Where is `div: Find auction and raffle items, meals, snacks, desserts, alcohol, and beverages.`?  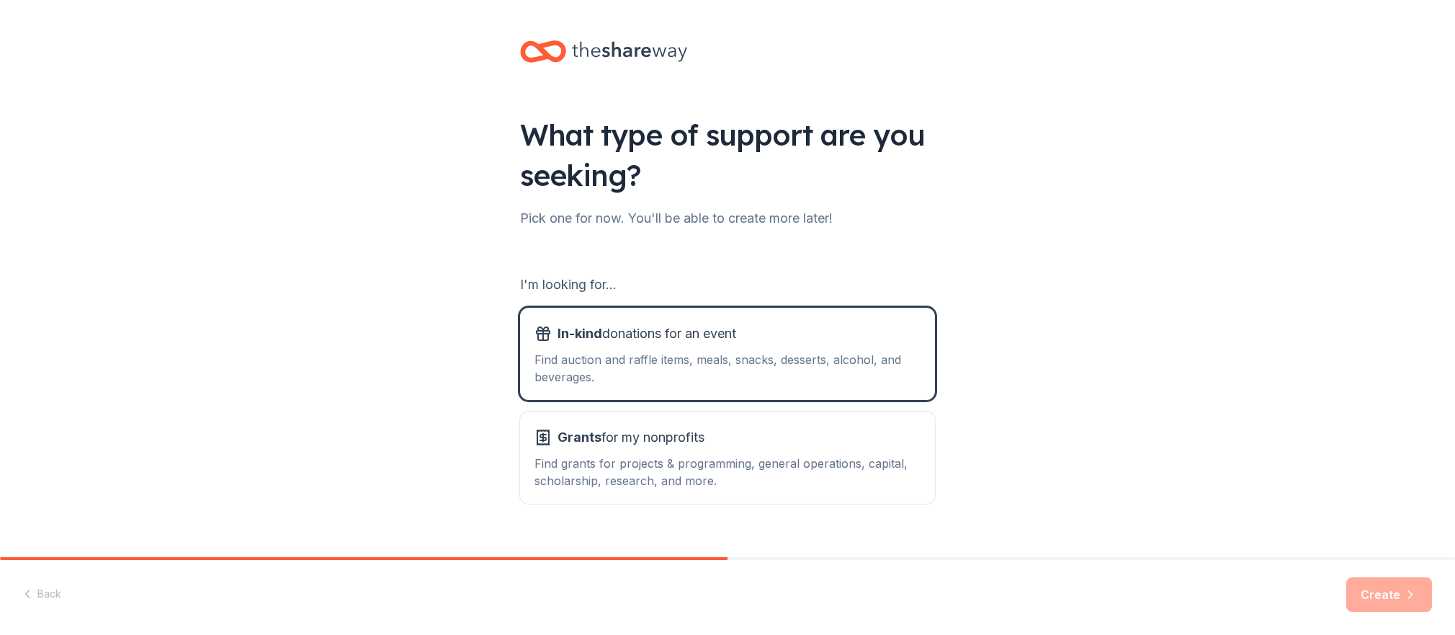
div: Find auction and raffle items, meals, snacks, desserts, alcohol, and beverages. is located at coordinates (728, 368).